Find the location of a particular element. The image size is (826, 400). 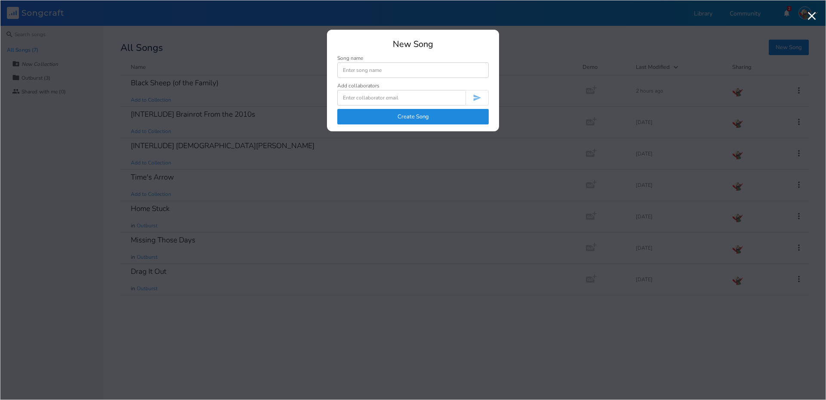

input: Enter song name is located at coordinates (413, 70).